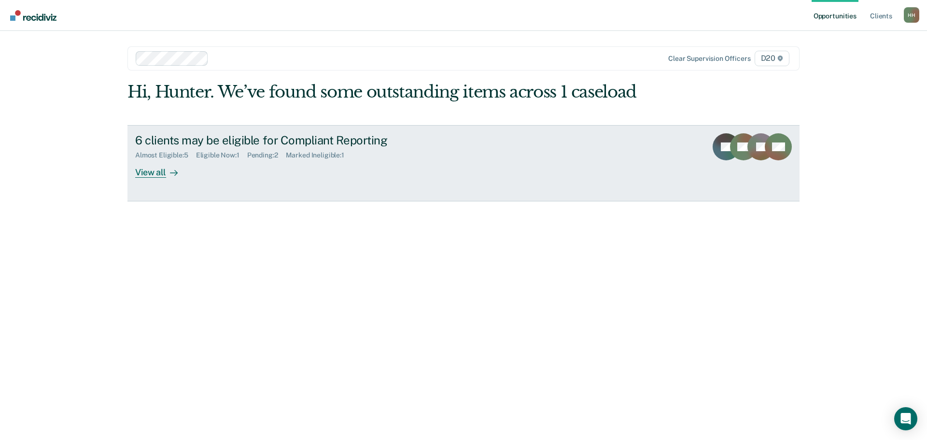  What do you see at coordinates (772, 58) in the screenshot?
I see `span: D20` at bounding box center [772, 58].